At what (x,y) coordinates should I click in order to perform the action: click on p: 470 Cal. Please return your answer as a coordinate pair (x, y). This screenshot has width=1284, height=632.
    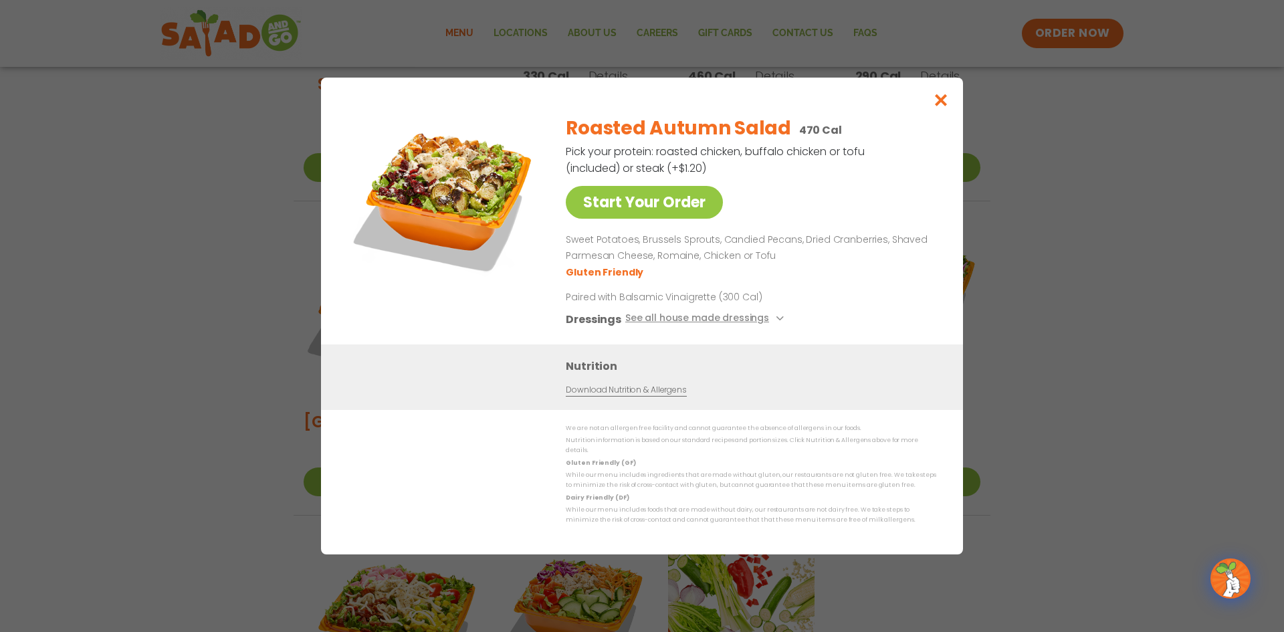
    Looking at the image, I should click on (820, 130).